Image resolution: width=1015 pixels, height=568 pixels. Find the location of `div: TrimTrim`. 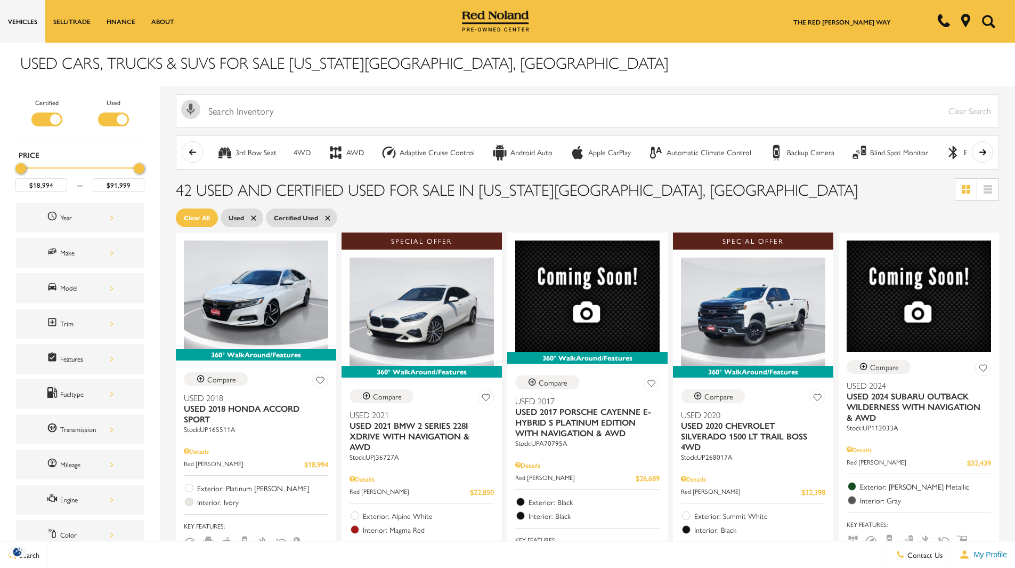

div: TrimTrim is located at coordinates (80, 324).